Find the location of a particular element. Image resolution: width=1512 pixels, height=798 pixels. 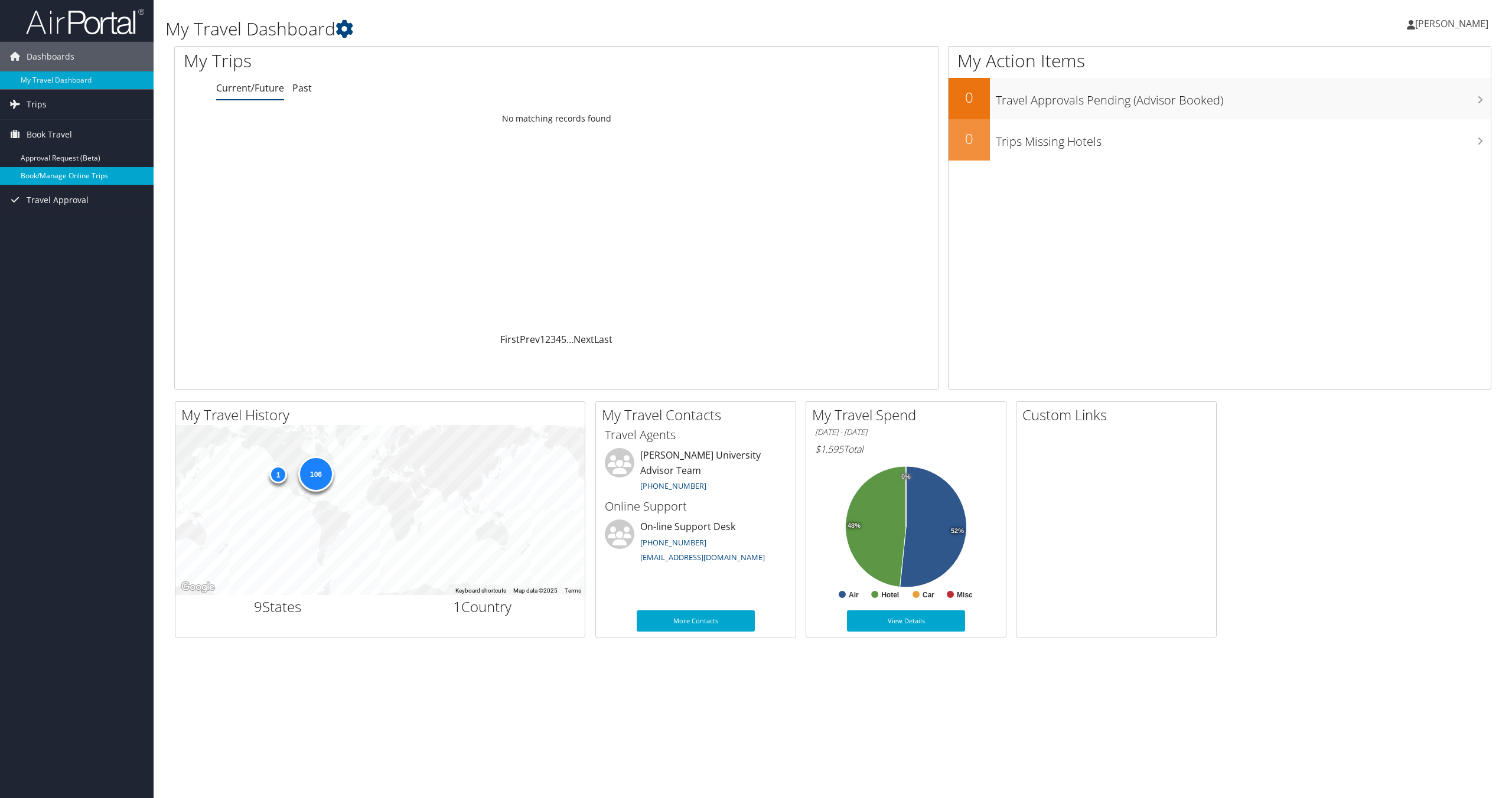

div: 1 is located at coordinates (278, 475).